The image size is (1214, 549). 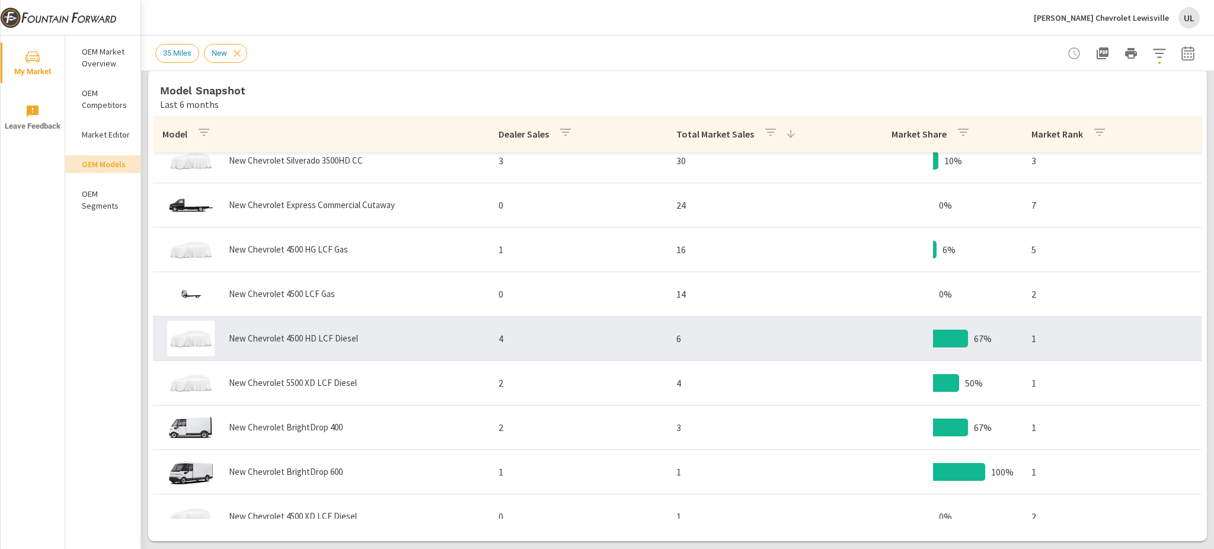 What do you see at coordinates (106, 135) in the screenshot?
I see `p: Market Editor` at bounding box center [106, 135].